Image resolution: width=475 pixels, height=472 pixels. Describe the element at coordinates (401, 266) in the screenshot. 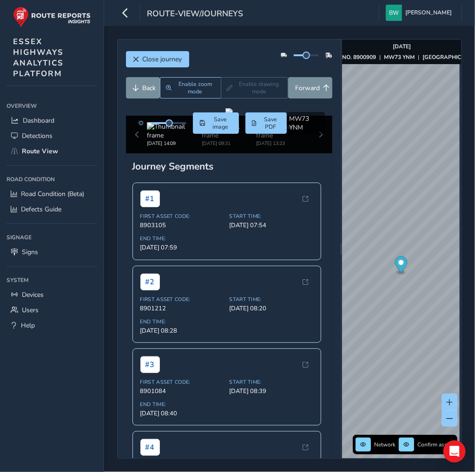

I see `div: Map marker` at that location.